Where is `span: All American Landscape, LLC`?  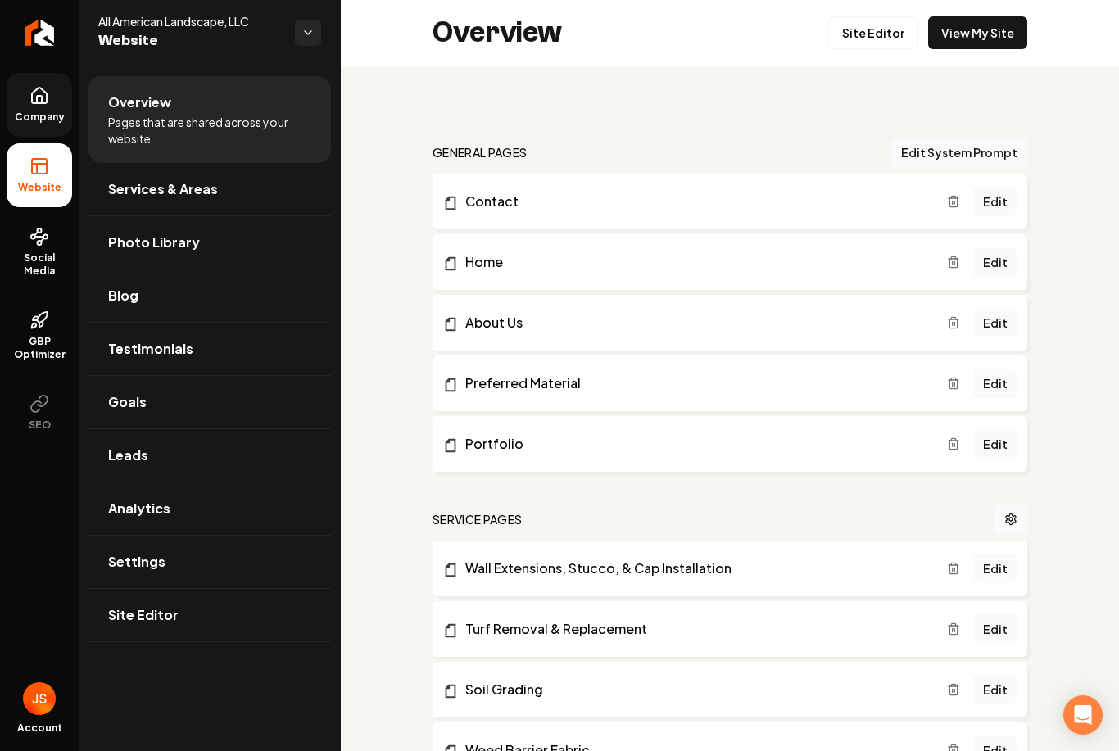
span: All American Landscape, LLC is located at coordinates (190, 21).